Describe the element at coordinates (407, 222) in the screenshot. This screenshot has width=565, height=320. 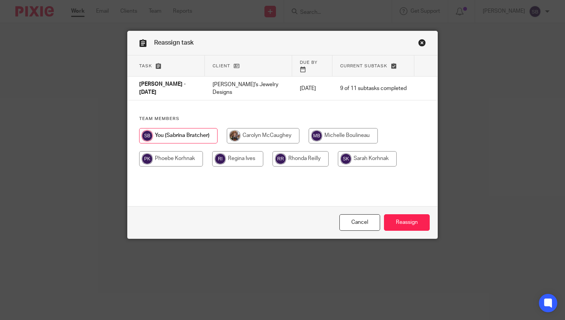
I see `input: Reassign` at that location.